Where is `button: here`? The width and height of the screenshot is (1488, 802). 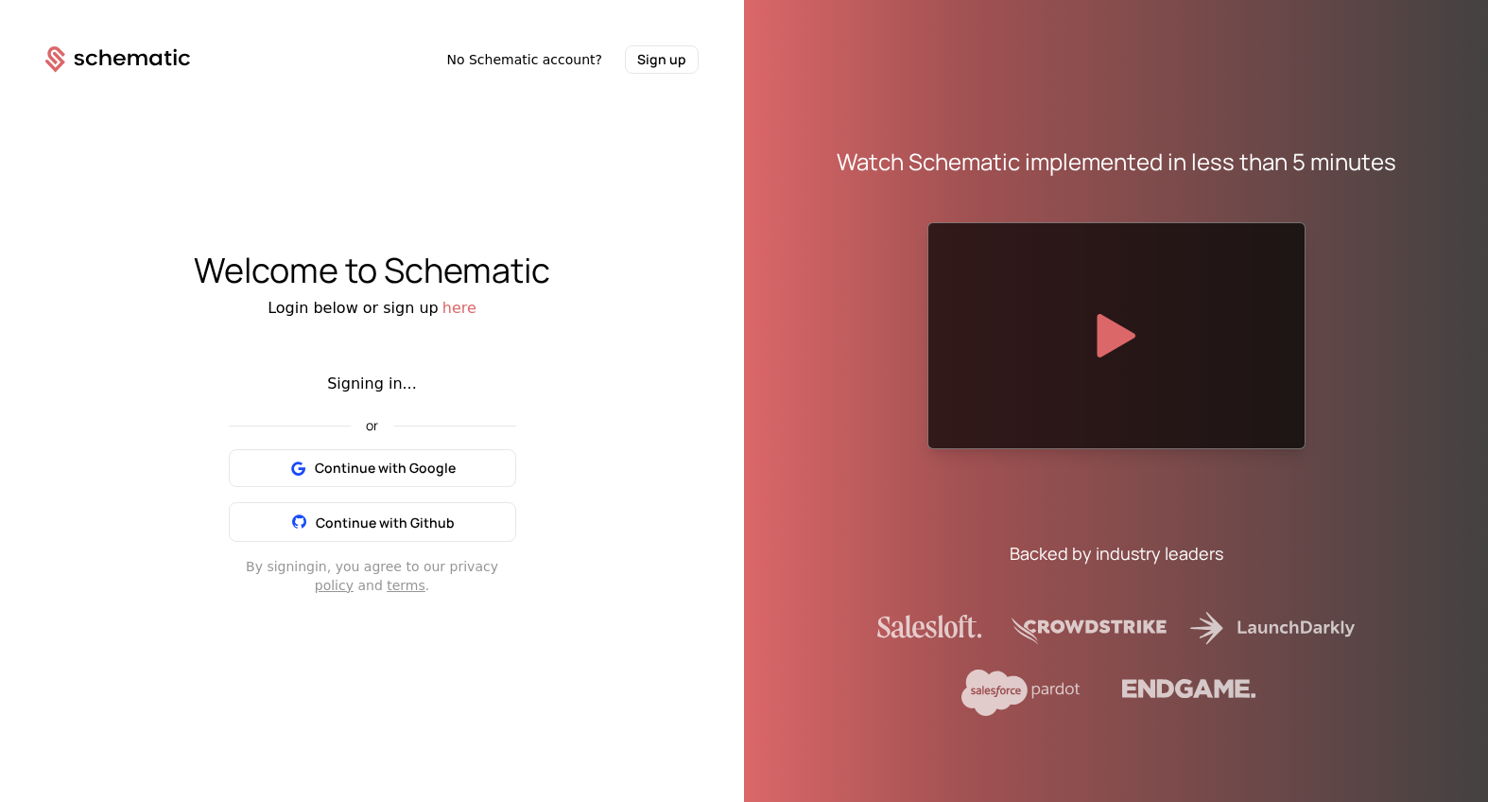
button: here is located at coordinates (459, 308).